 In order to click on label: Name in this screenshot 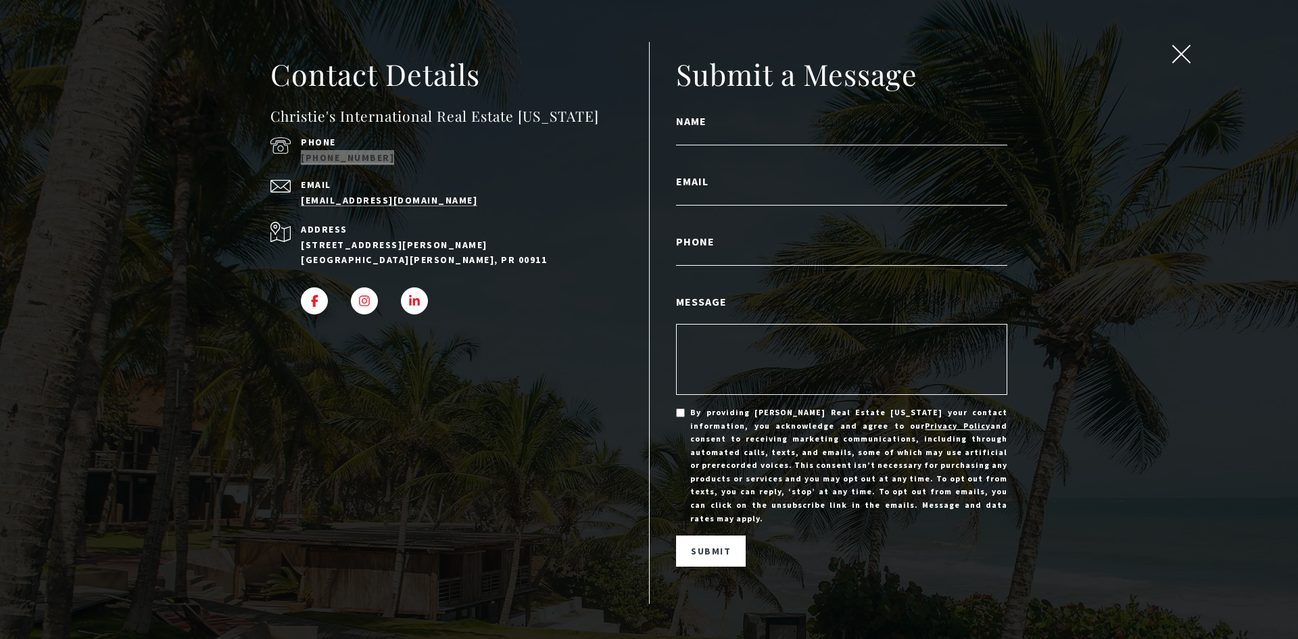, I will do `click(842, 121)`.